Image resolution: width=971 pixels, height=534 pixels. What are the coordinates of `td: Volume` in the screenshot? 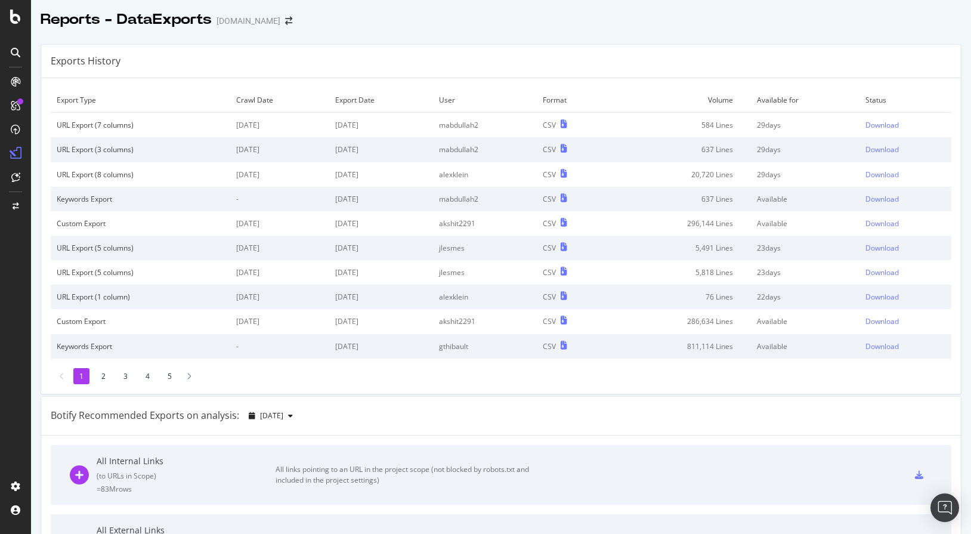 It's located at (681, 100).